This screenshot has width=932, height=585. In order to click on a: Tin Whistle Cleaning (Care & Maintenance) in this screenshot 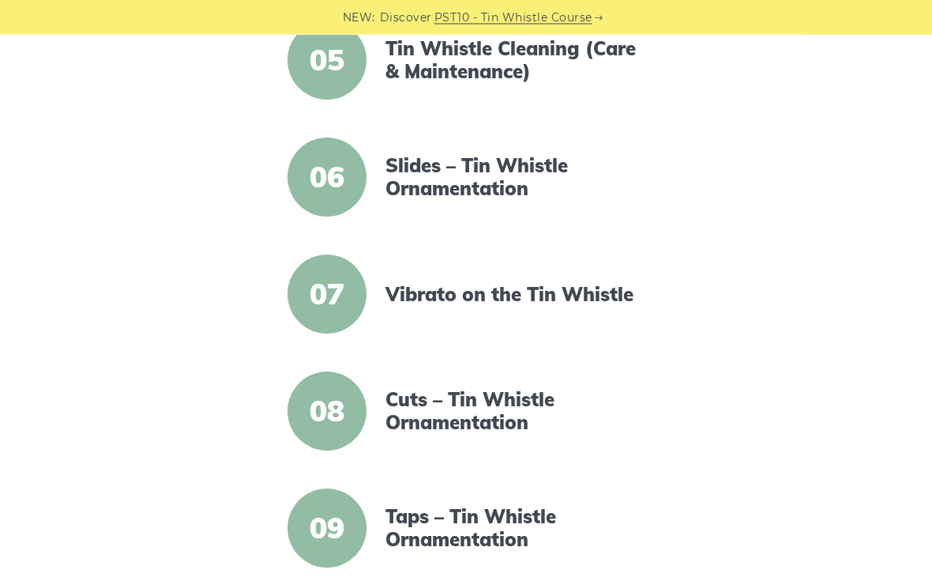, I will do `click(515, 61)`.